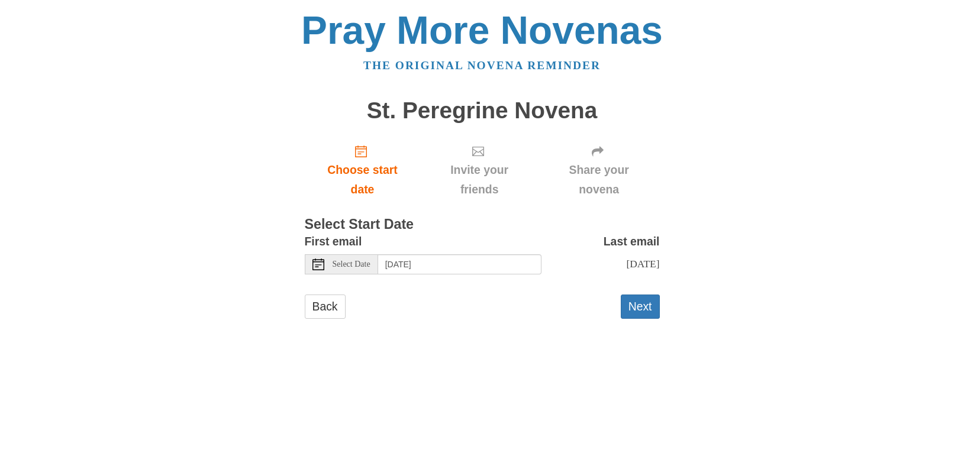 The height and width of the screenshot is (466, 964). Describe the element at coordinates (482, 225) in the screenshot. I see `h3: Select Start Date` at that location.